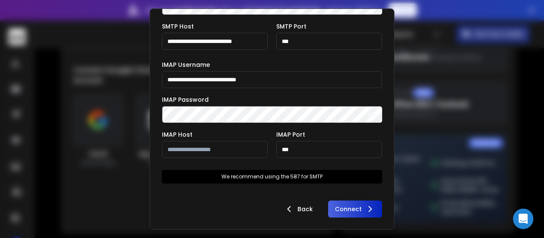  I want to click on label: IMAP Port, so click(291, 134).